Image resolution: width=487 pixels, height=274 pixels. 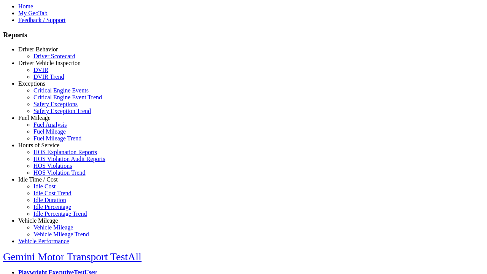 What do you see at coordinates (45, 186) in the screenshot?
I see `a: Idle Cost` at bounding box center [45, 186].